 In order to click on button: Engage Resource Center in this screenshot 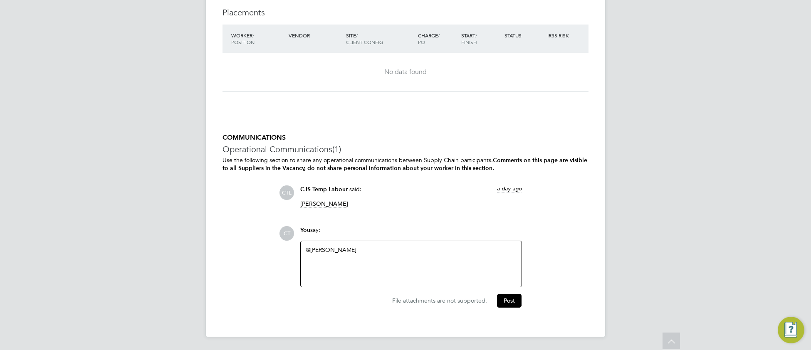, I will do `click(791, 330)`.